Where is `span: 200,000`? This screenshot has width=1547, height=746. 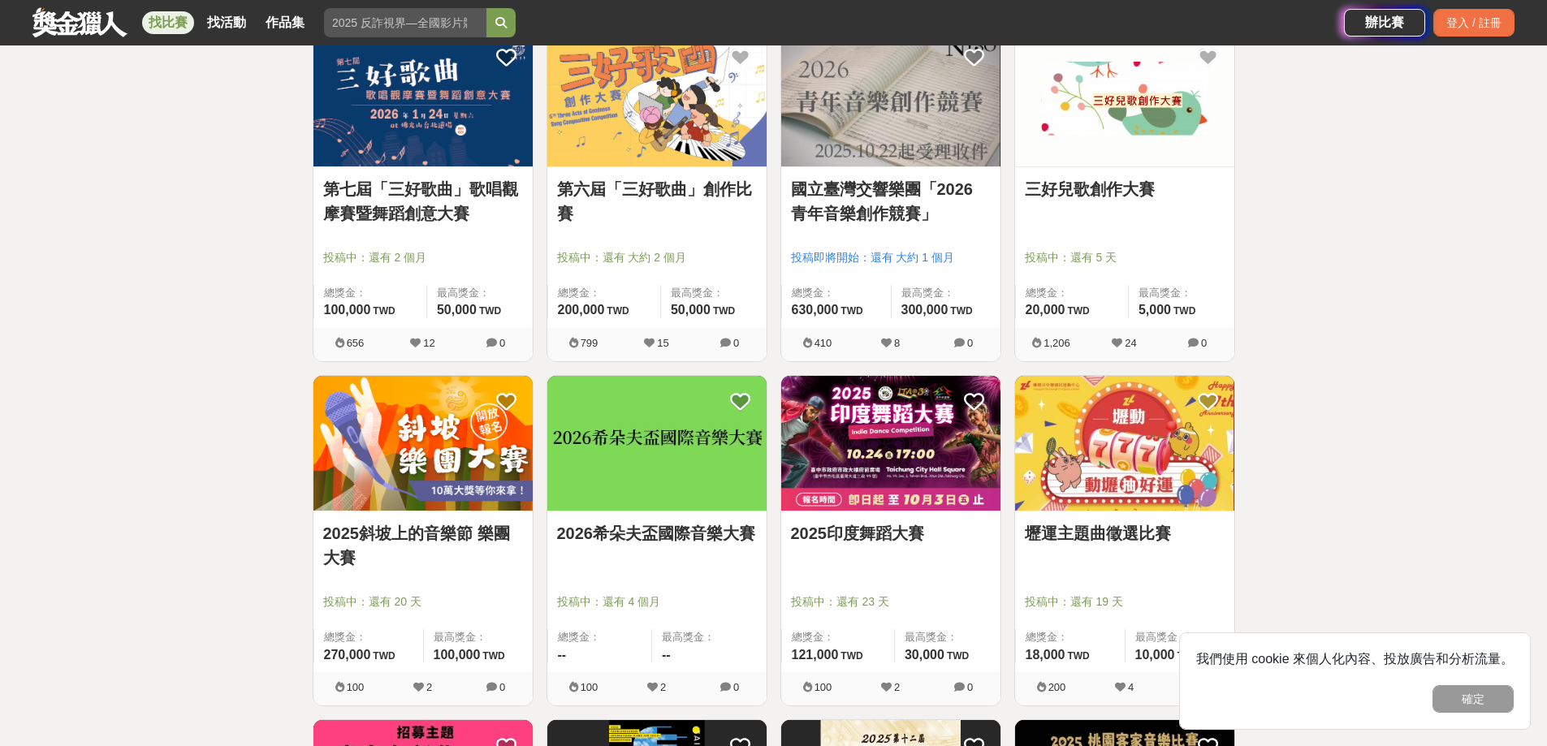
span: 200,000 is located at coordinates (582, 309).